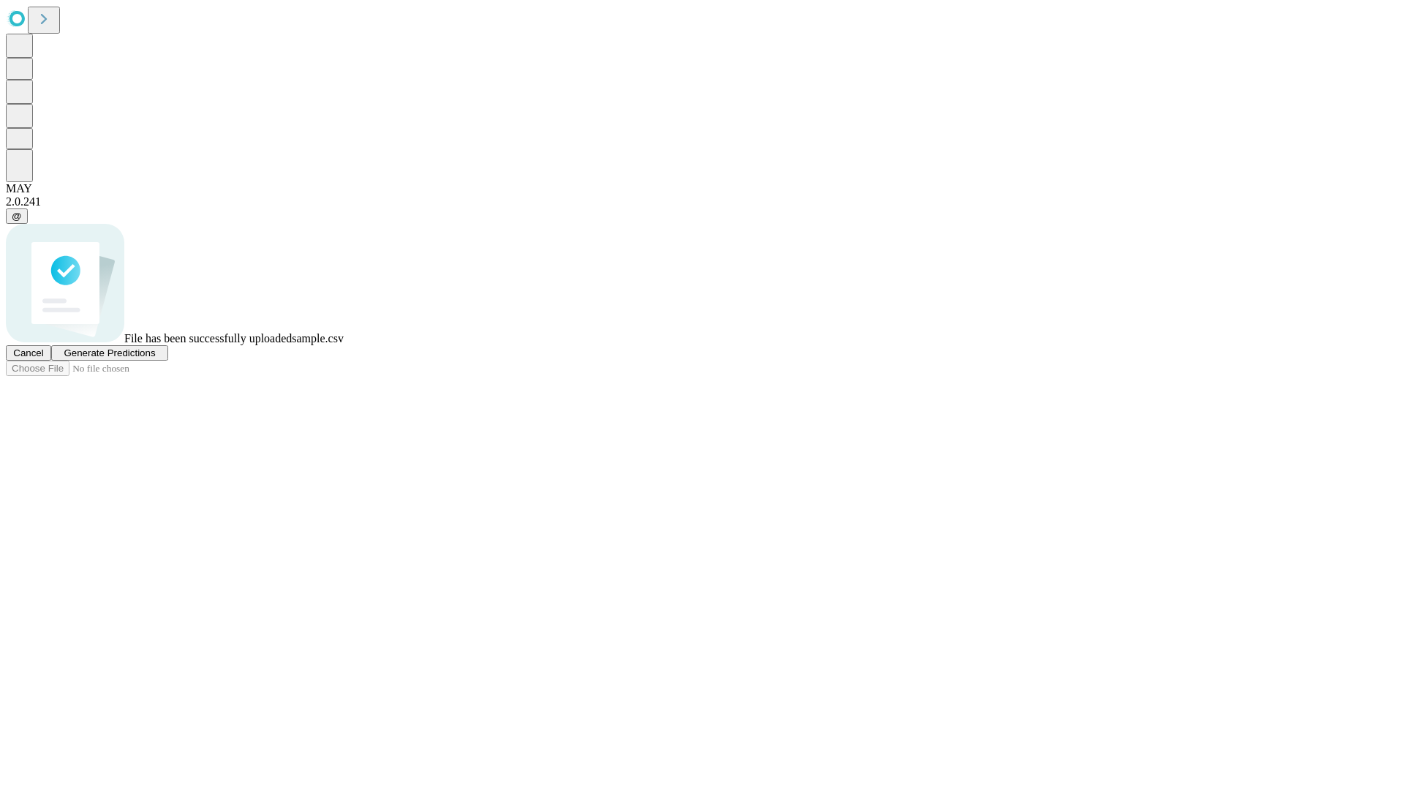 The image size is (1404, 790). I want to click on div: 2.0.241, so click(702, 202).